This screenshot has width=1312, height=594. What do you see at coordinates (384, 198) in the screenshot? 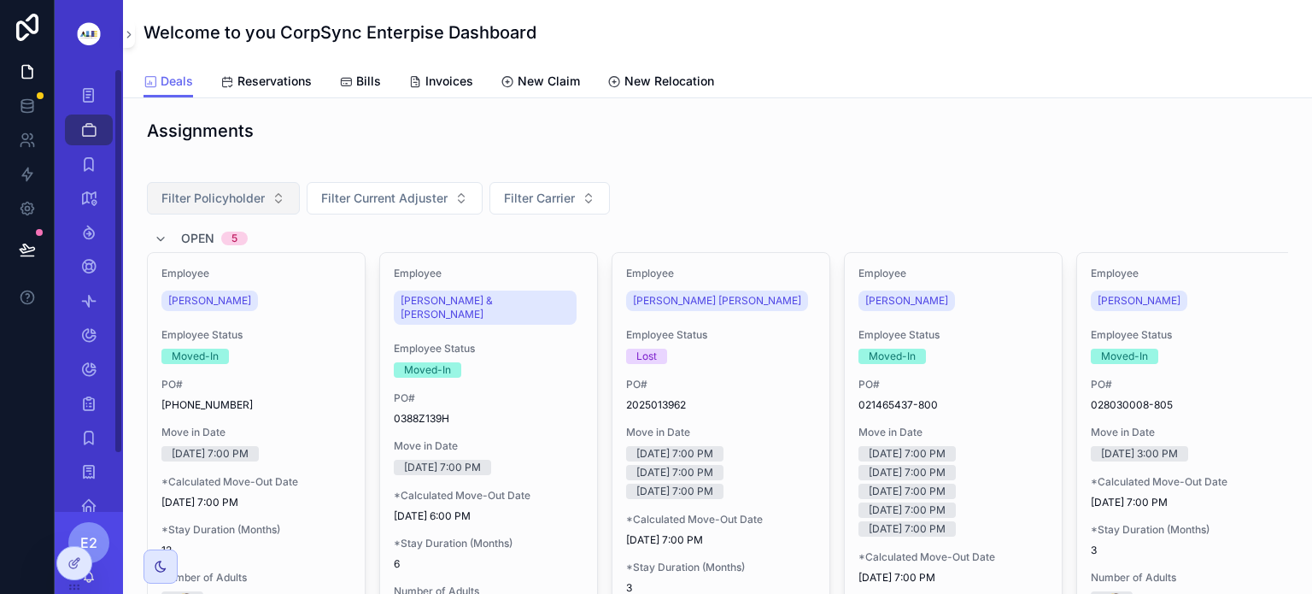
I see `span: Filter Current Adjuster` at bounding box center [384, 198].